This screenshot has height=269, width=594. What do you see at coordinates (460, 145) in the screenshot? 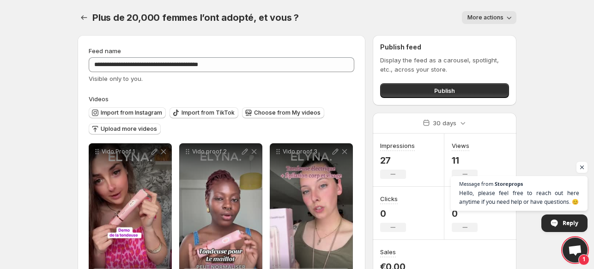
I see `h3: Views` at bounding box center [460, 145].